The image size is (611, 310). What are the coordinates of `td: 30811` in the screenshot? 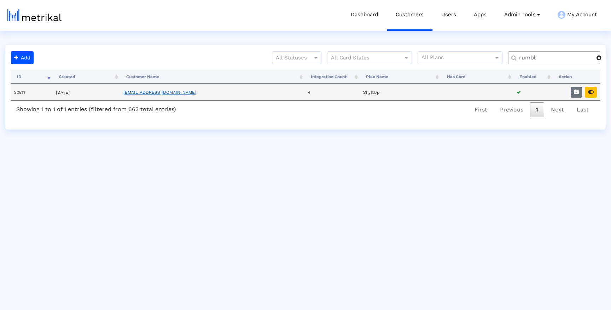 It's located at (31, 92).